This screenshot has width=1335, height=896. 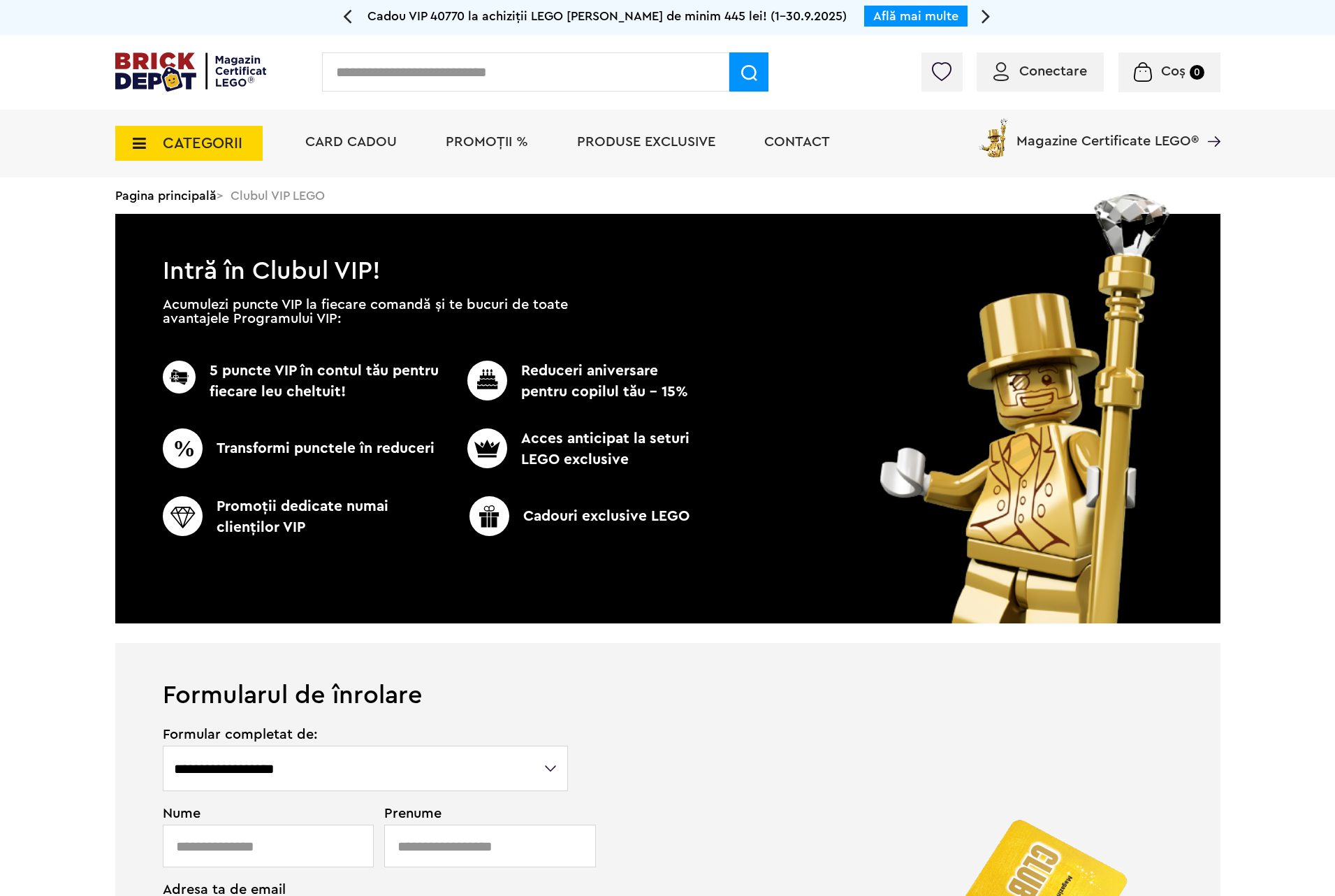 I want to click on a: Card Cadou, so click(x=351, y=142).